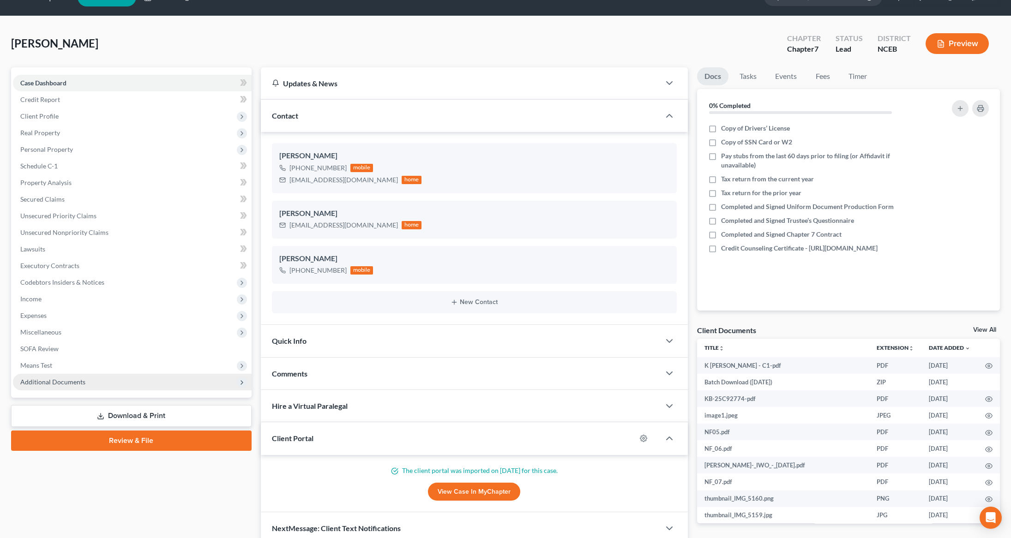 Image resolution: width=1011 pixels, height=538 pixels. What do you see at coordinates (47, 149) in the screenshot?
I see `span: Personal Property` at bounding box center [47, 149].